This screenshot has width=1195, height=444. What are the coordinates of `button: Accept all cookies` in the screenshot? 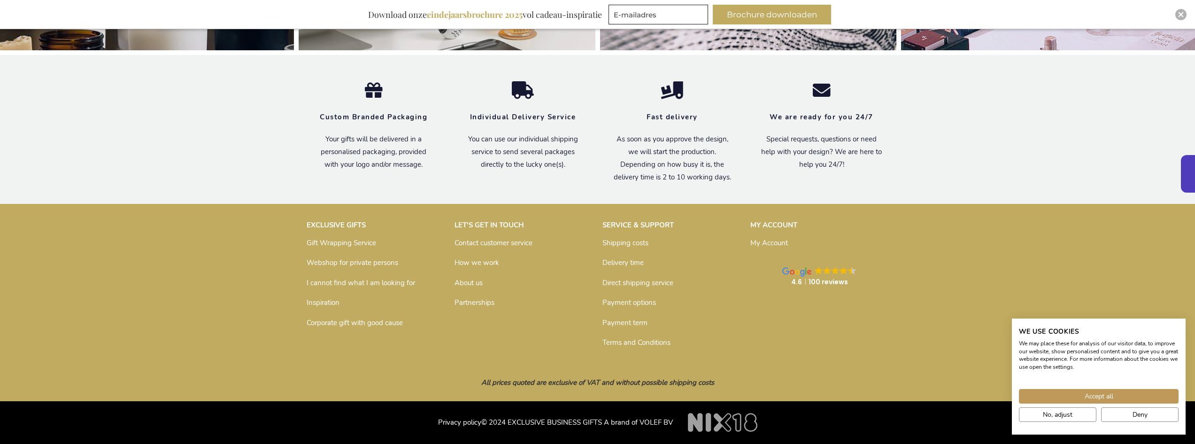 It's located at (1099, 396).